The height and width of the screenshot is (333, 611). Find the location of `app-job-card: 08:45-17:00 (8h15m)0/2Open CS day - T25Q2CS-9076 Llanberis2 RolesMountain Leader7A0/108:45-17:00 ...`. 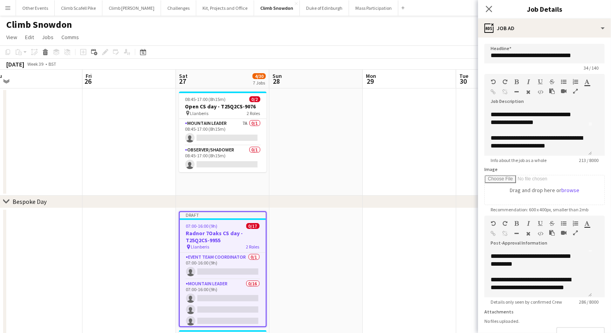

app-job-card: 08:45-17:00 (8h15m)0/2Open CS day - T25Q2CS-9076 Llanberis2 RolesMountain Leader7A0/108:45-17:00 ... is located at coordinates (223, 132).